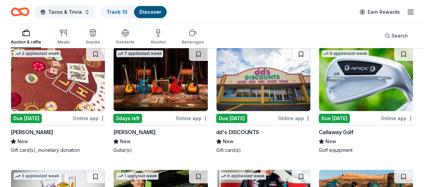 This screenshot has height=187, width=424. I want to click on a: Earn Rewards, so click(380, 12).